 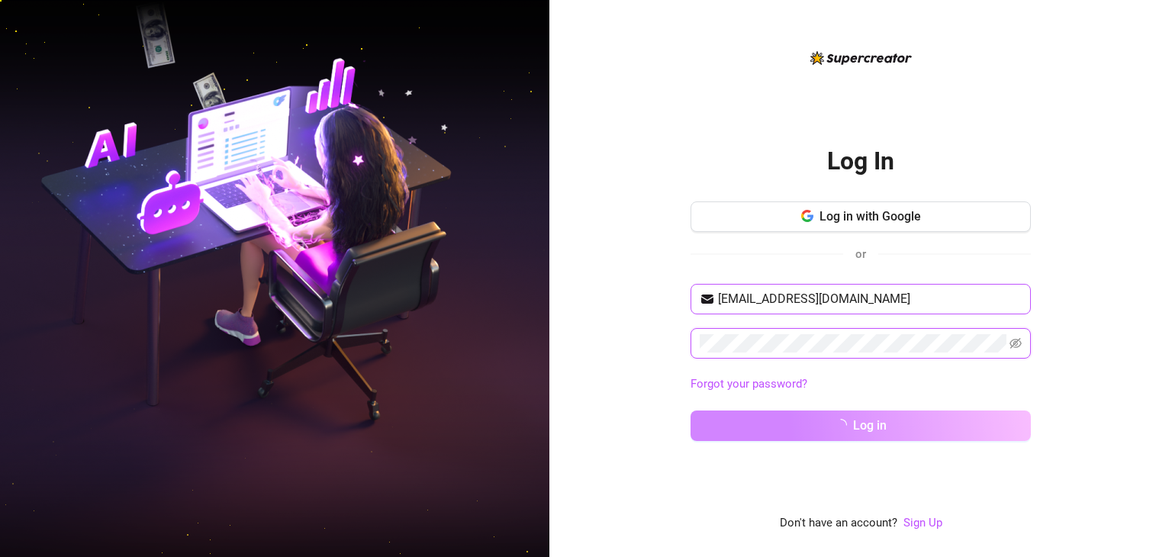 What do you see at coordinates (870, 425) in the screenshot?
I see `span: Log in` at bounding box center [870, 425].